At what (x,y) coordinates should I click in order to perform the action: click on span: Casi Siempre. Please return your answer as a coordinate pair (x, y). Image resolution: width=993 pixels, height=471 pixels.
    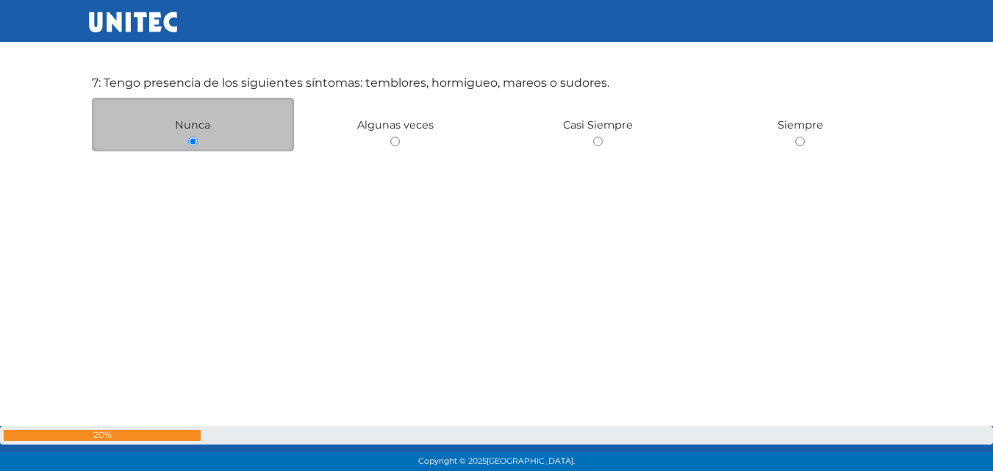
    Looking at the image, I should click on (598, 125).